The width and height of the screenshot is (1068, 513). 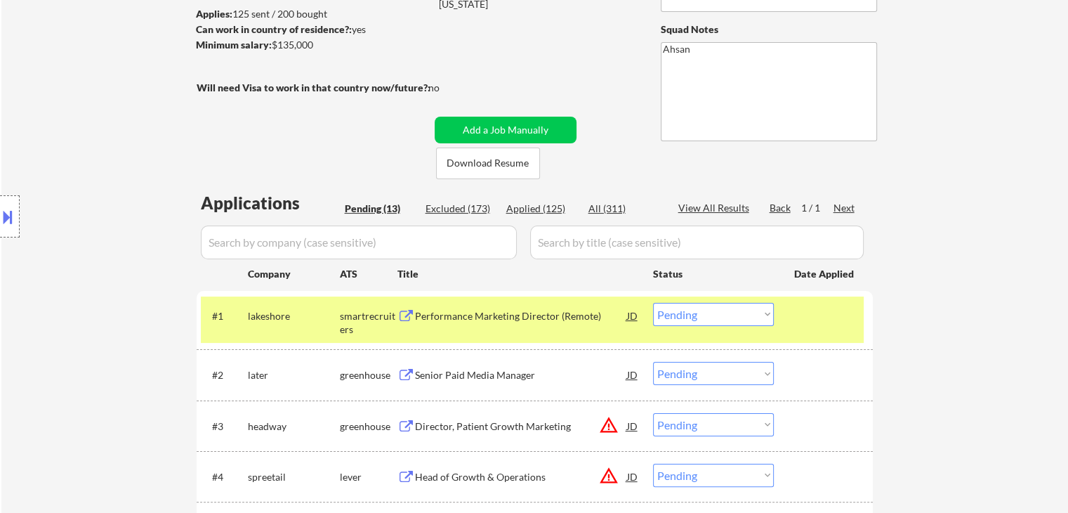 I want to click on div: All (311), so click(x=623, y=209).